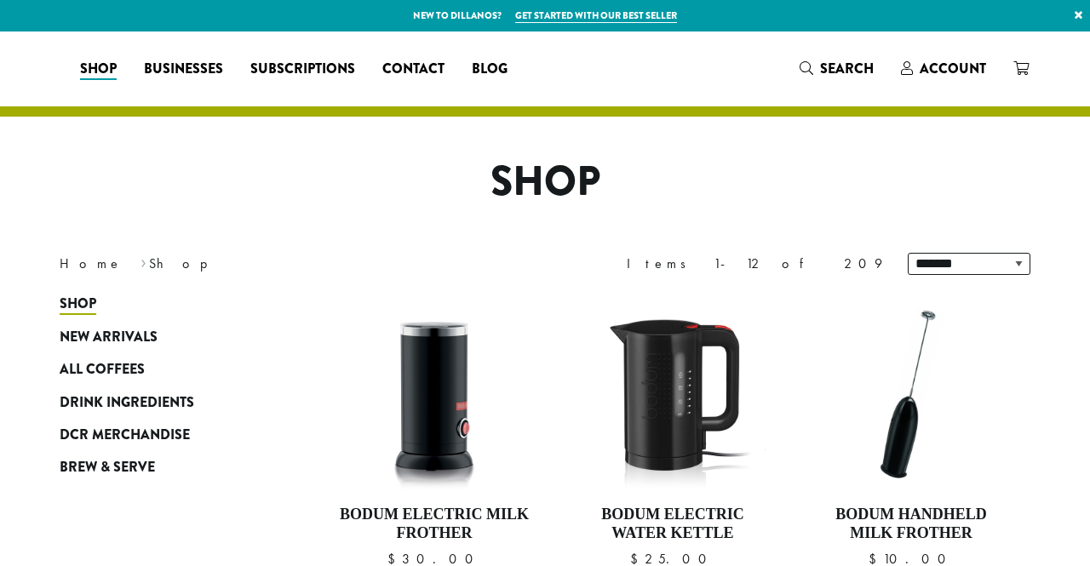  What do you see at coordinates (911, 431) in the screenshot?
I see `a: Bodum Handheld Milk Frother $10.00` at bounding box center [911, 431].